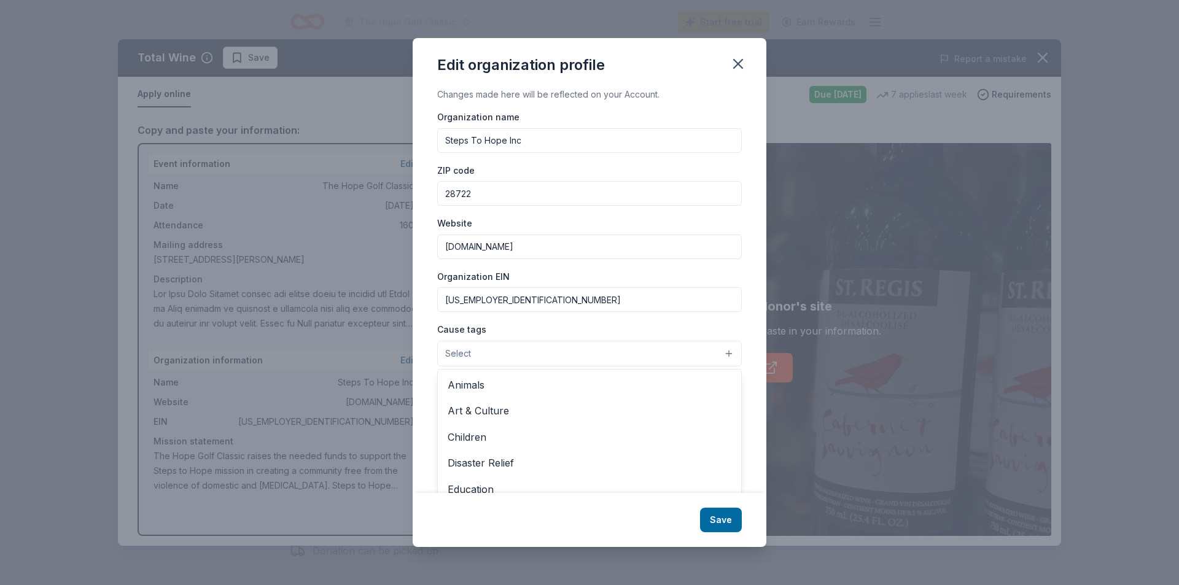 The image size is (1179, 585). What do you see at coordinates (458, 354) in the screenshot?
I see `span: Select` at bounding box center [458, 354].